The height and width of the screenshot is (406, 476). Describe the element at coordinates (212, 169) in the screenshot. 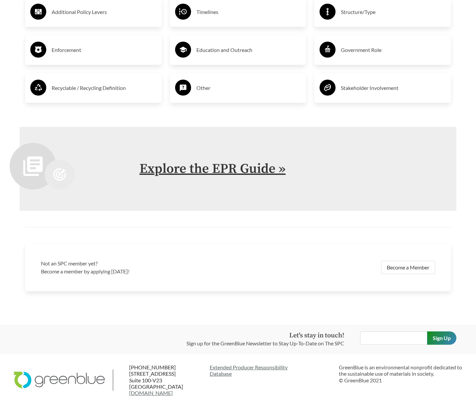

I see `a: Explore the EPR Guide »` at that location.